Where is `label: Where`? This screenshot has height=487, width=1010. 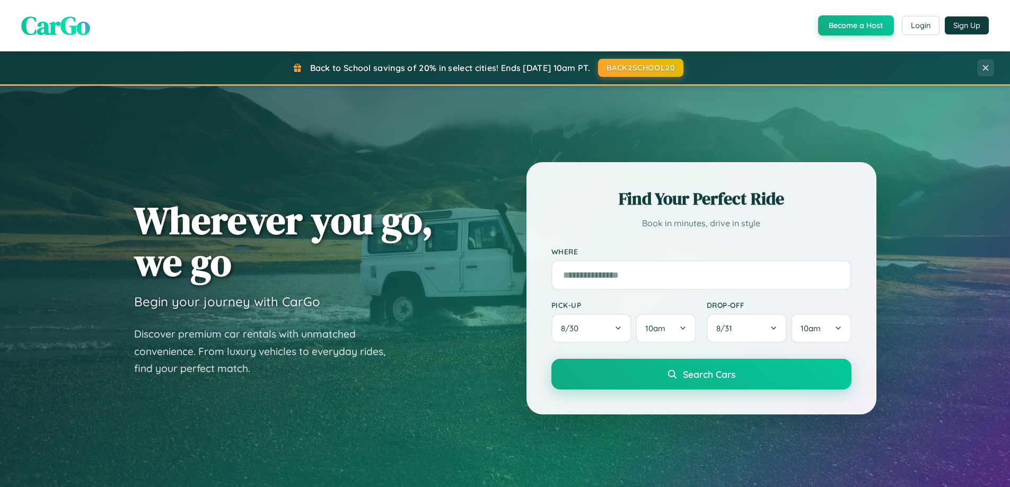 label: Where is located at coordinates (702, 251).